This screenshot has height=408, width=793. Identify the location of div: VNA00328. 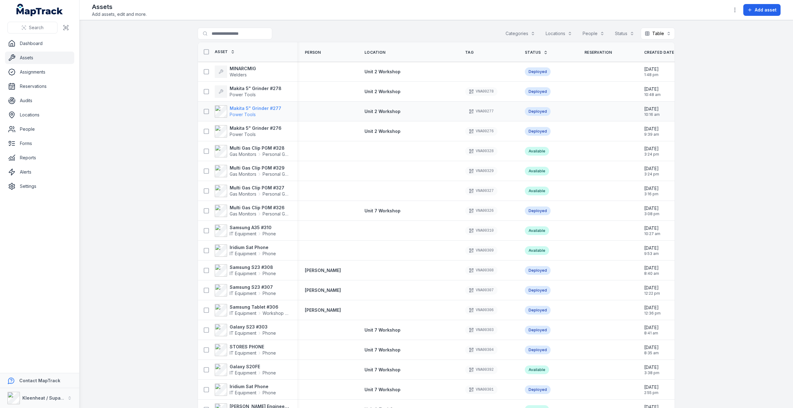
(481, 151).